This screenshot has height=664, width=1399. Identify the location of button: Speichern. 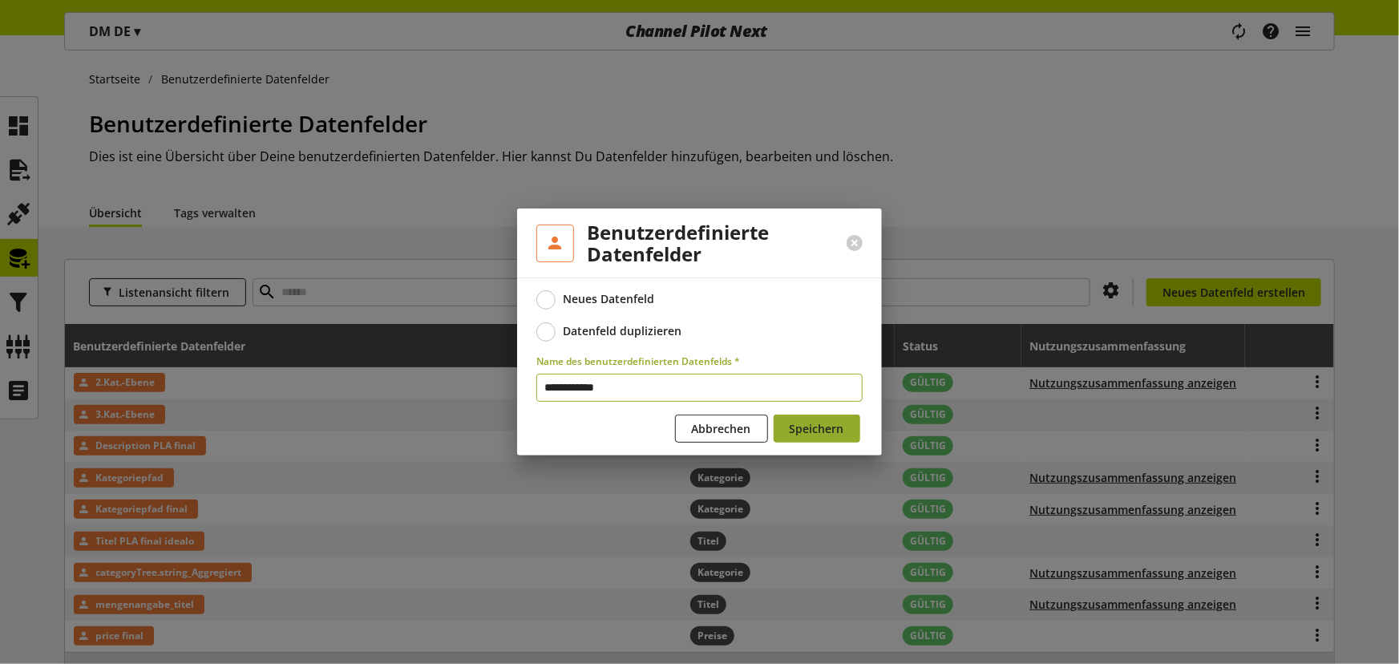
(817, 428).